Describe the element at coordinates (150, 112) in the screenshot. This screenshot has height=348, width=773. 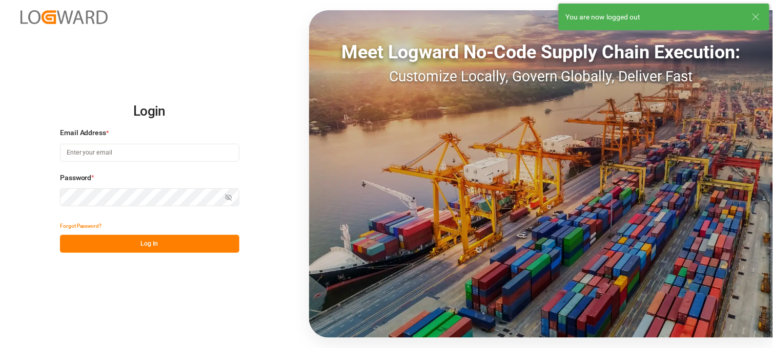
I see `h2: Login` at that location.